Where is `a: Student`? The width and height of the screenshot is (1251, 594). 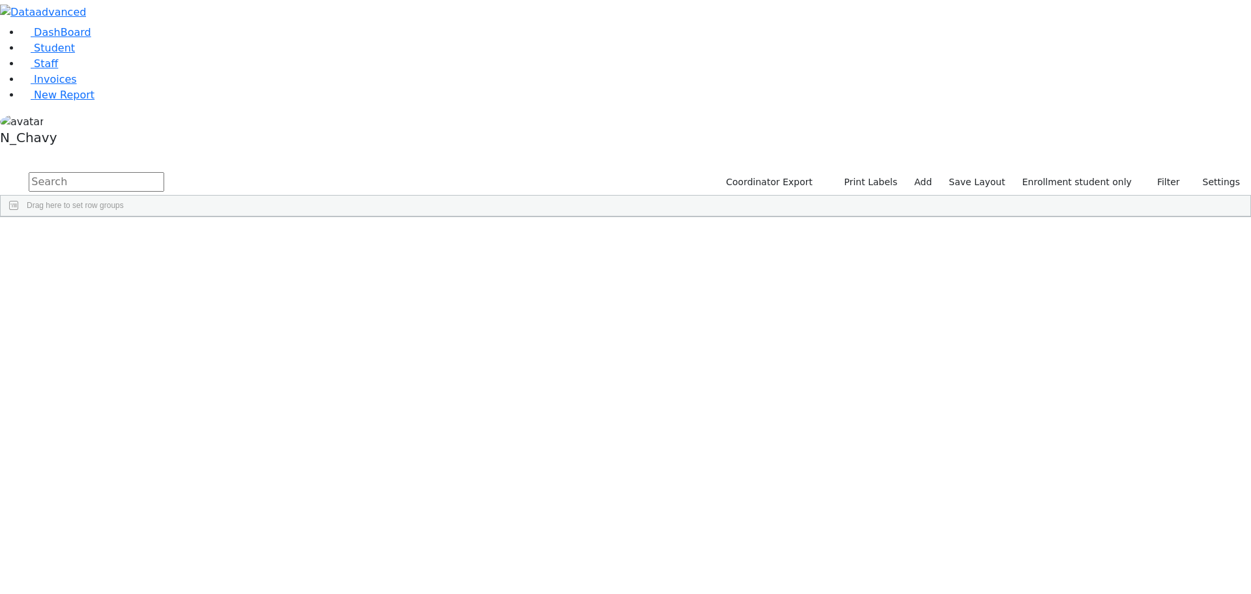
a: Student is located at coordinates (48, 48).